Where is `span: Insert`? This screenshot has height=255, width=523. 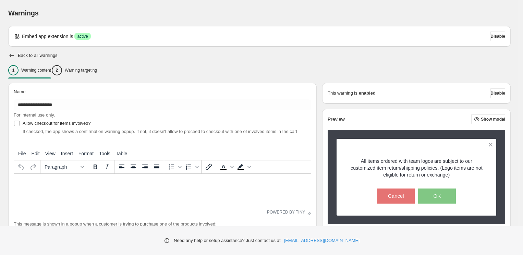
span: Insert is located at coordinates (67, 154).